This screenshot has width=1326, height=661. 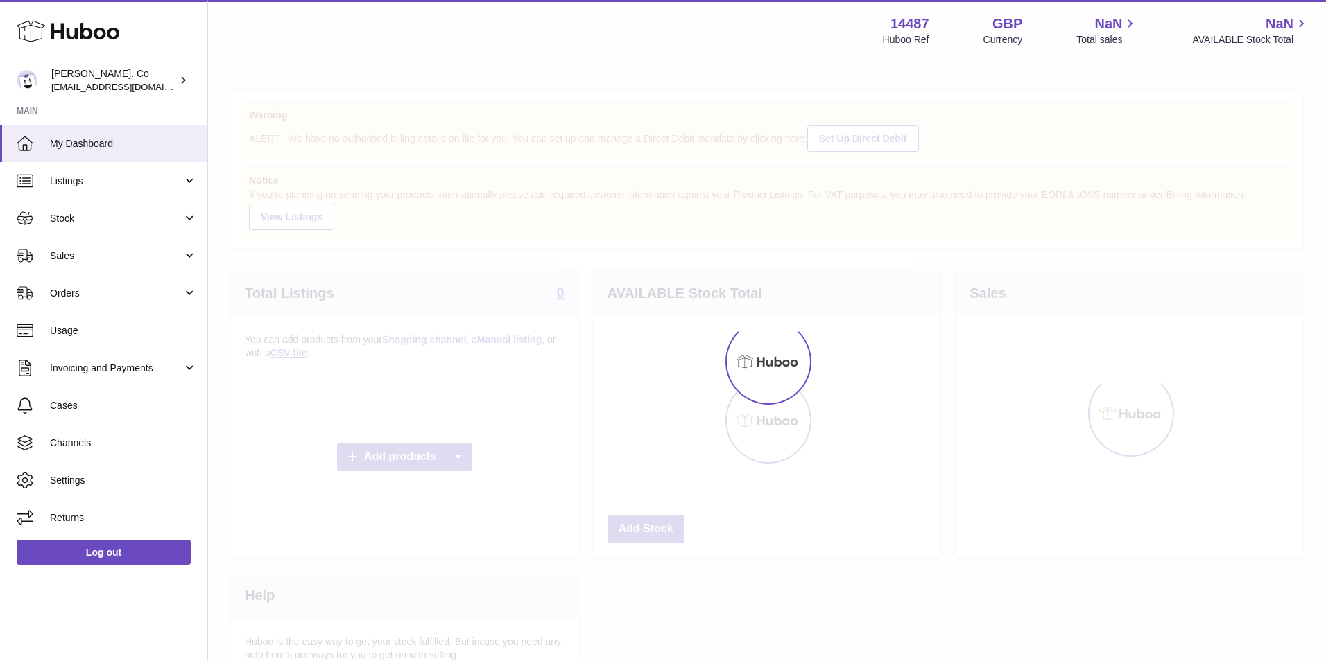 I want to click on span: My Dashboard, so click(x=123, y=144).